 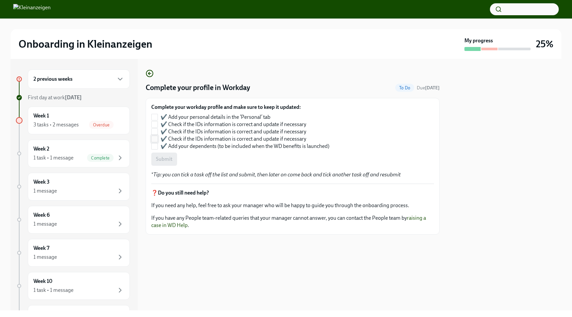 I want to click on h6: 2 previous weeks, so click(x=53, y=79).